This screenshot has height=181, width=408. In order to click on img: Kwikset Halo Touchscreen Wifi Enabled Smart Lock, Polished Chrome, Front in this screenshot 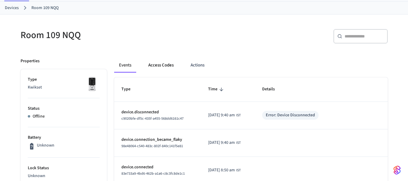, I will do `click(92, 84)`.